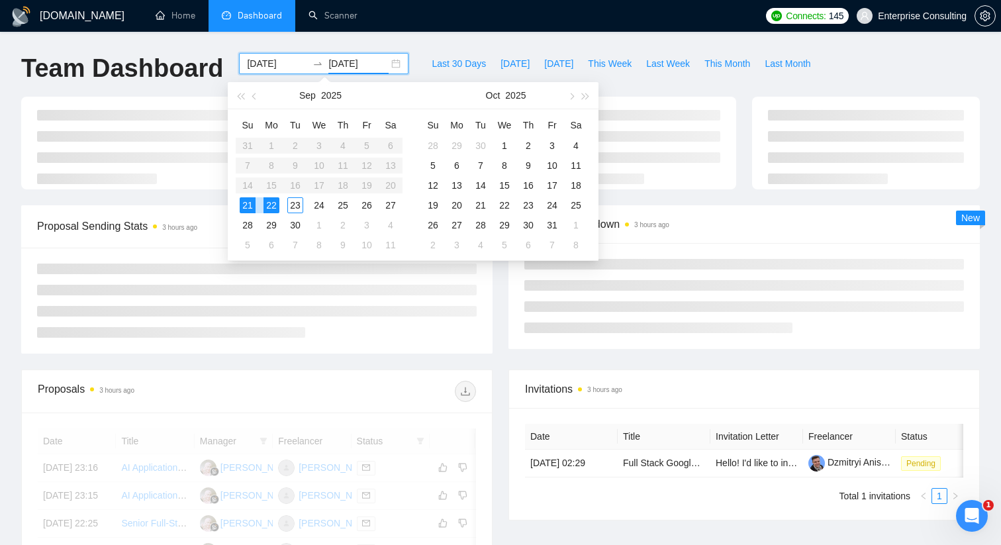 Image resolution: width=1001 pixels, height=545 pixels. I want to click on button: This Week, so click(610, 64).